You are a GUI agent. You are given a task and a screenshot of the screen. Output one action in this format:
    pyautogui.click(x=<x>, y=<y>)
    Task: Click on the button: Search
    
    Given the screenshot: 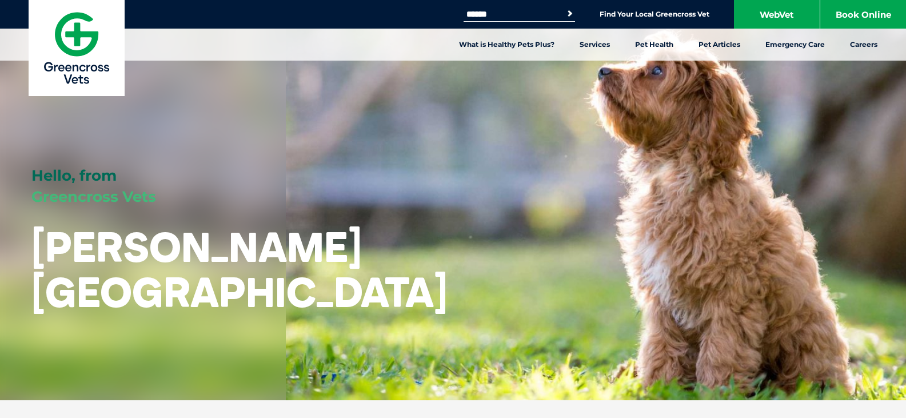 What is the action you would take?
    pyautogui.click(x=570, y=14)
    